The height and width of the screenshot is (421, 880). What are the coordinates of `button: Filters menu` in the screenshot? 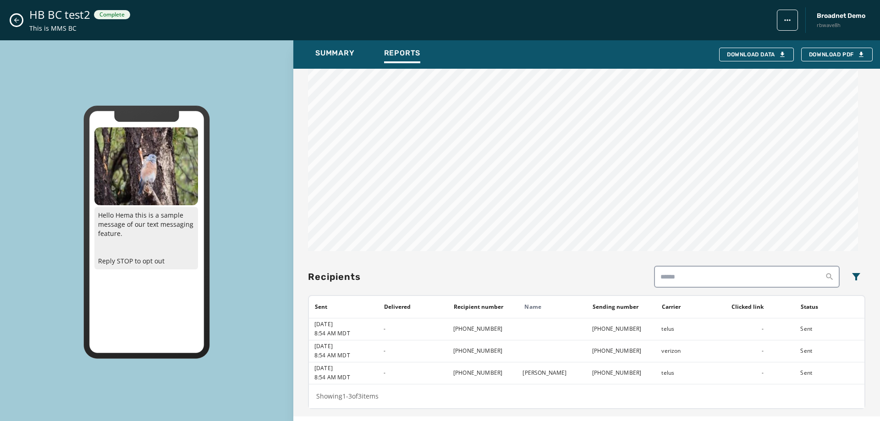 It's located at (856, 277).